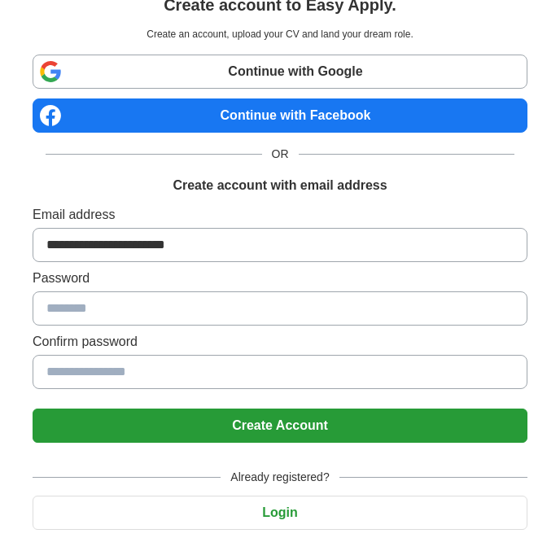  What do you see at coordinates (280, 513) in the screenshot?
I see `button: Login` at bounding box center [280, 513].